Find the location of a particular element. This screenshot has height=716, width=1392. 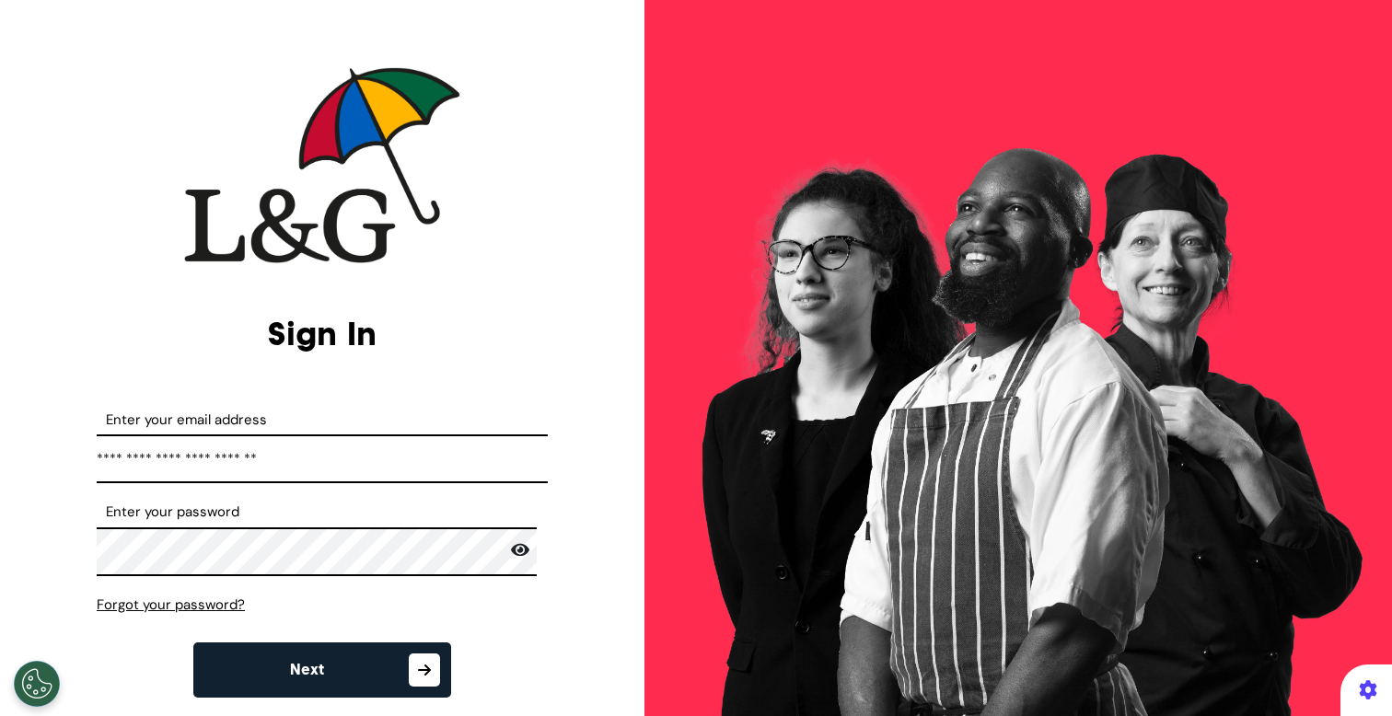

button: Next is located at coordinates (322, 670).